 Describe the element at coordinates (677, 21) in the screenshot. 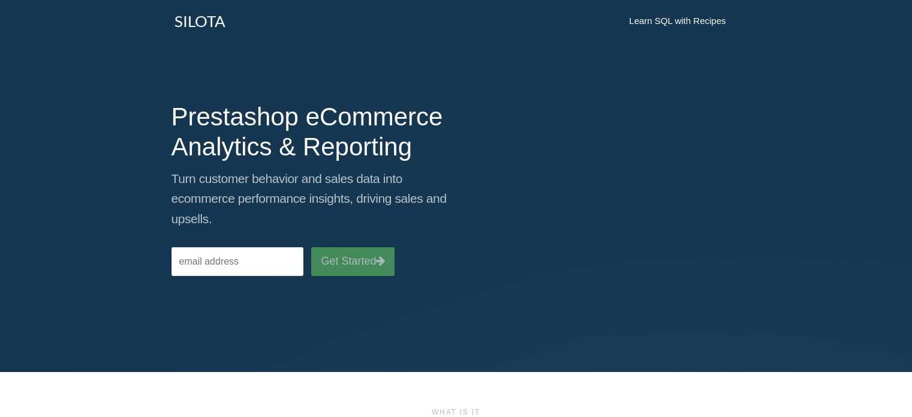

I see `a: Learn SQL with Recipes` at that location.